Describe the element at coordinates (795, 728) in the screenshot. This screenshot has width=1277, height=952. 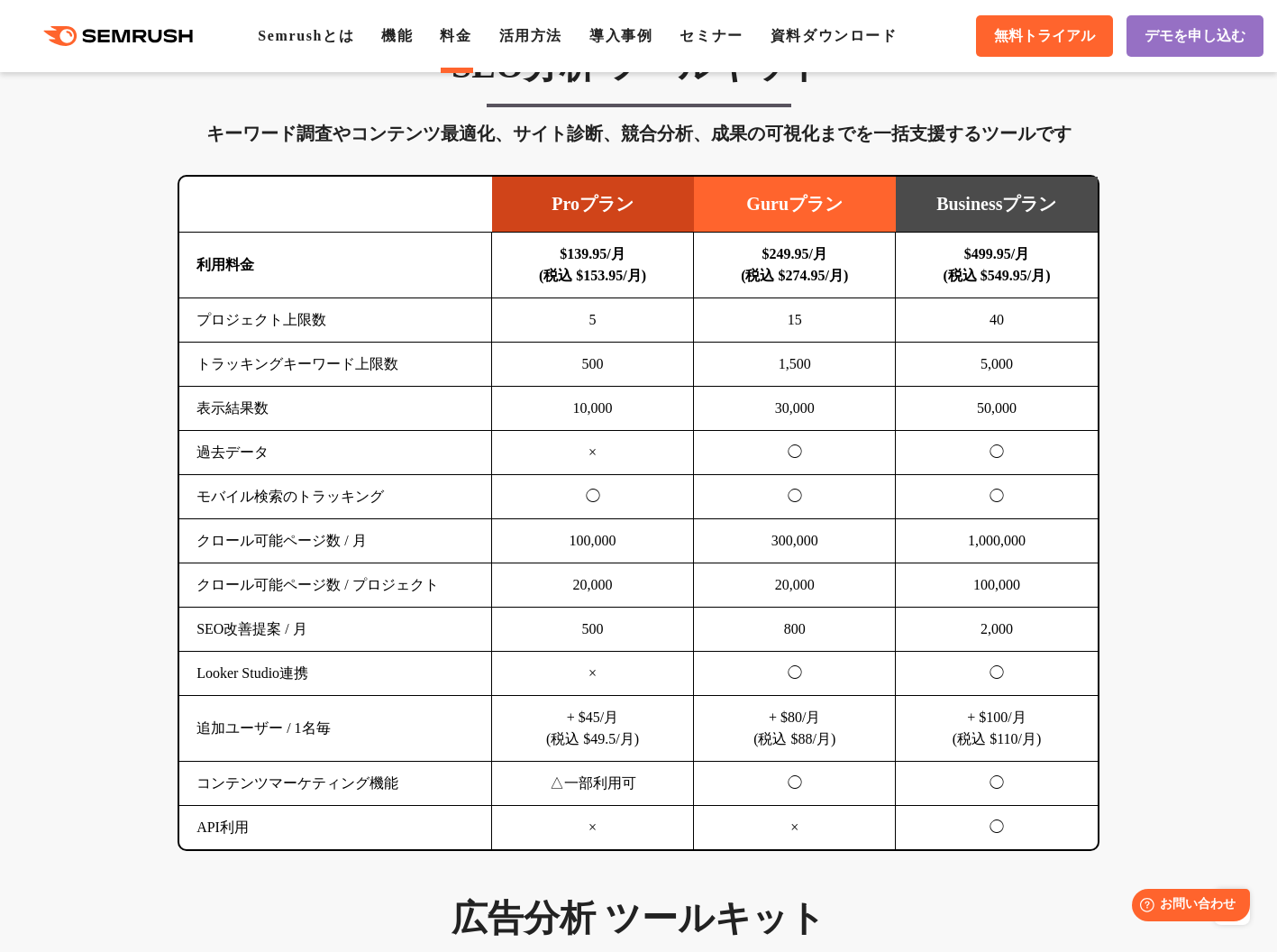
I see `td: + $80/月 (税込 $88/月)` at that location.